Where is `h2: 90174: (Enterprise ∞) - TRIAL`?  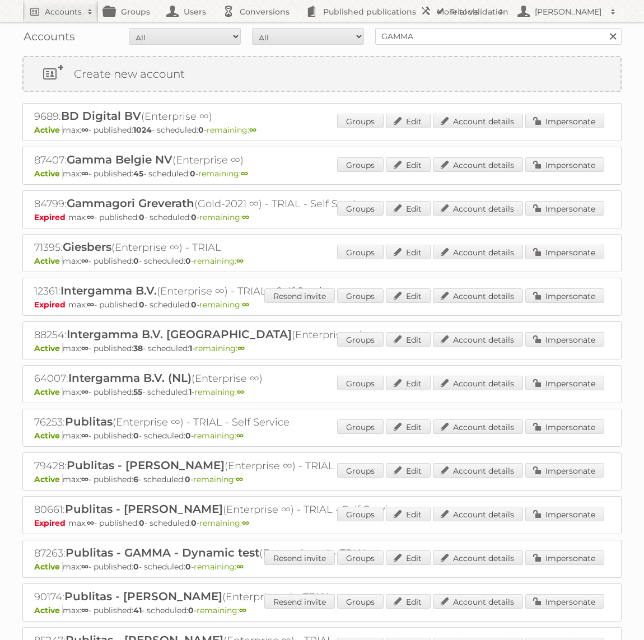 h2: 90174: (Enterprise ∞) - TRIAL is located at coordinates (230, 597).